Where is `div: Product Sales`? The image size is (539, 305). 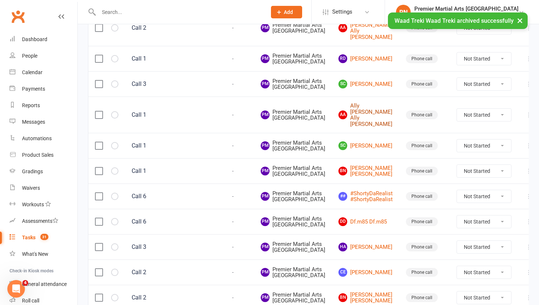 div: Product Sales is located at coordinates (38, 155).